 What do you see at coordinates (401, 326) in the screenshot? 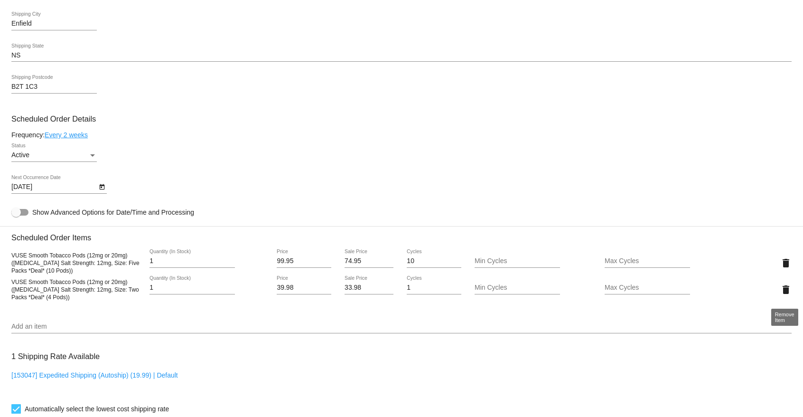
I see `input: Add an item` at bounding box center [401, 326].